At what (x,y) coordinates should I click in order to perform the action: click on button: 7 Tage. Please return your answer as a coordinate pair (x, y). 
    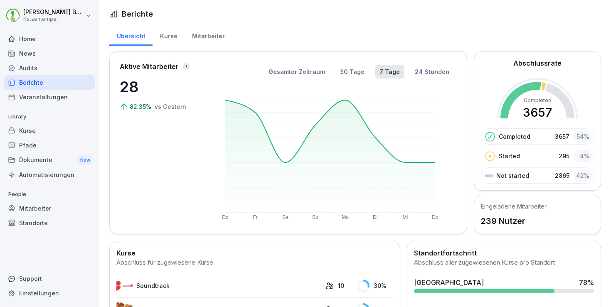
    Looking at the image, I should click on (390, 72).